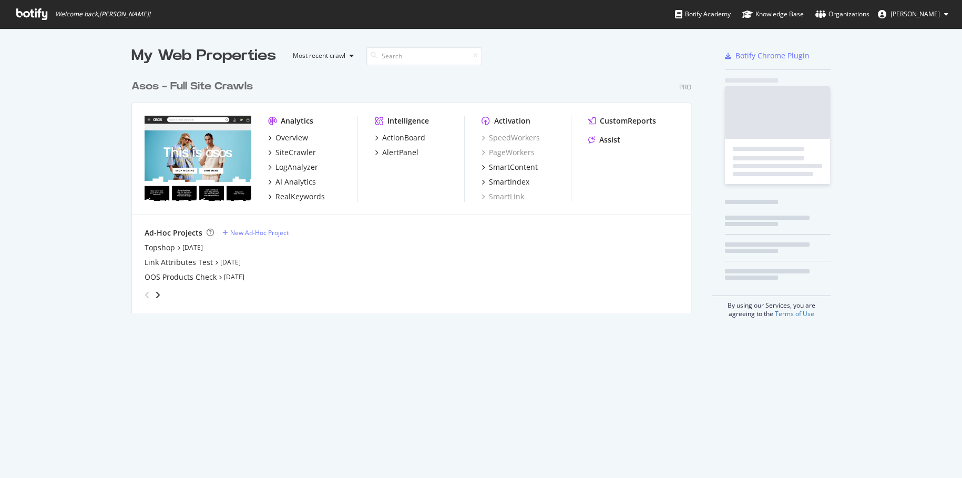  What do you see at coordinates (292, 152) in the screenshot?
I see `a: SiteCrawler` at bounding box center [292, 152].